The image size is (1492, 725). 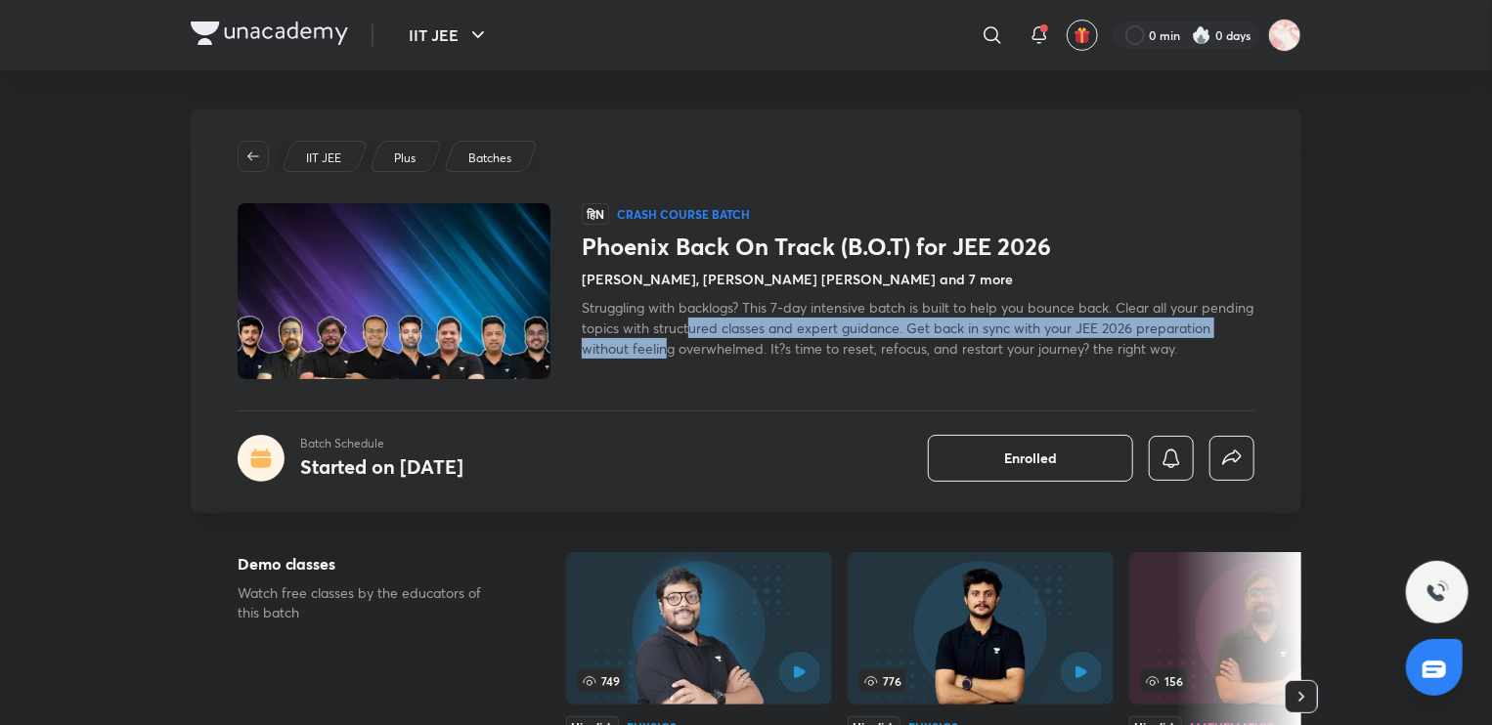 What do you see at coordinates (1202, 35) in the screenshot?
I see `img: streak` at bounding box center [1202, 35].